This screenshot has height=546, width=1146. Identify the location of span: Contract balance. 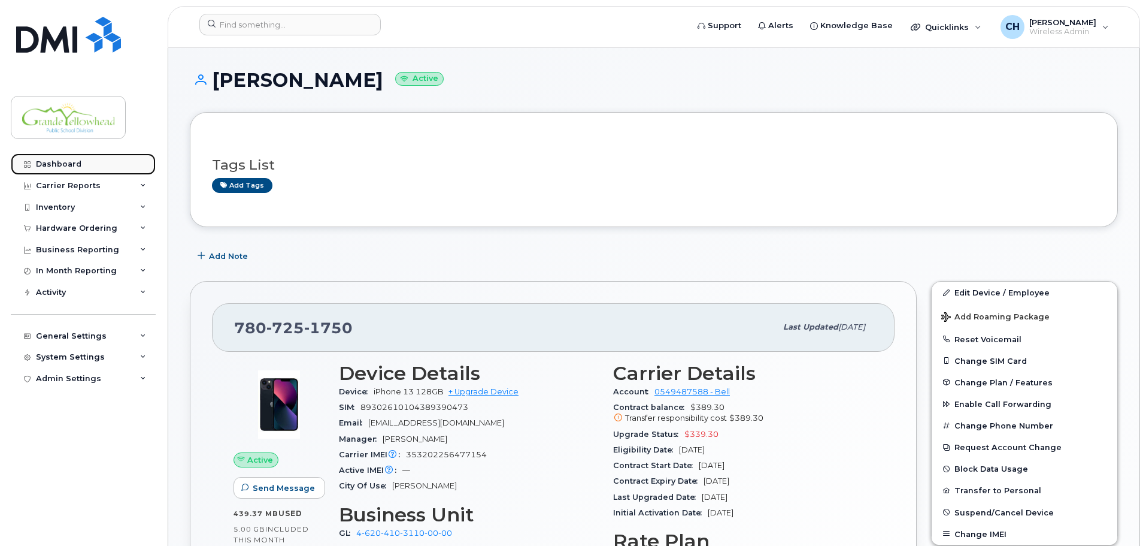
(652, 407).